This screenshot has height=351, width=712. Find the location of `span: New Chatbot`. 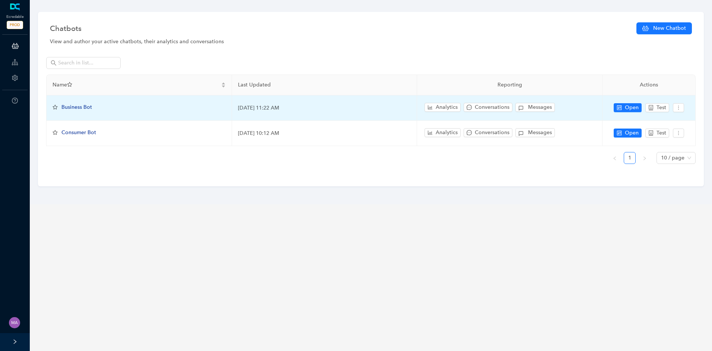

span: New Chatbot is located at coordinates (670, 28).